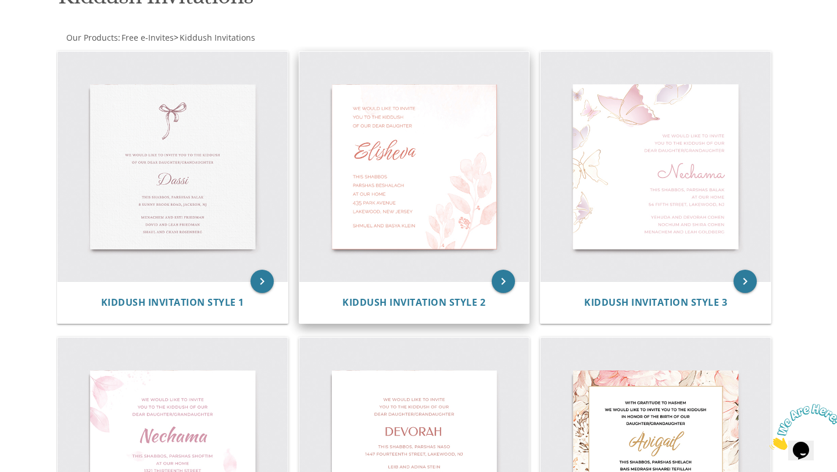 Image resolution: width=837 pixels, height=472 pixels. I want to click on span: Kiddush Invitation Style 1, so click(173, 302).